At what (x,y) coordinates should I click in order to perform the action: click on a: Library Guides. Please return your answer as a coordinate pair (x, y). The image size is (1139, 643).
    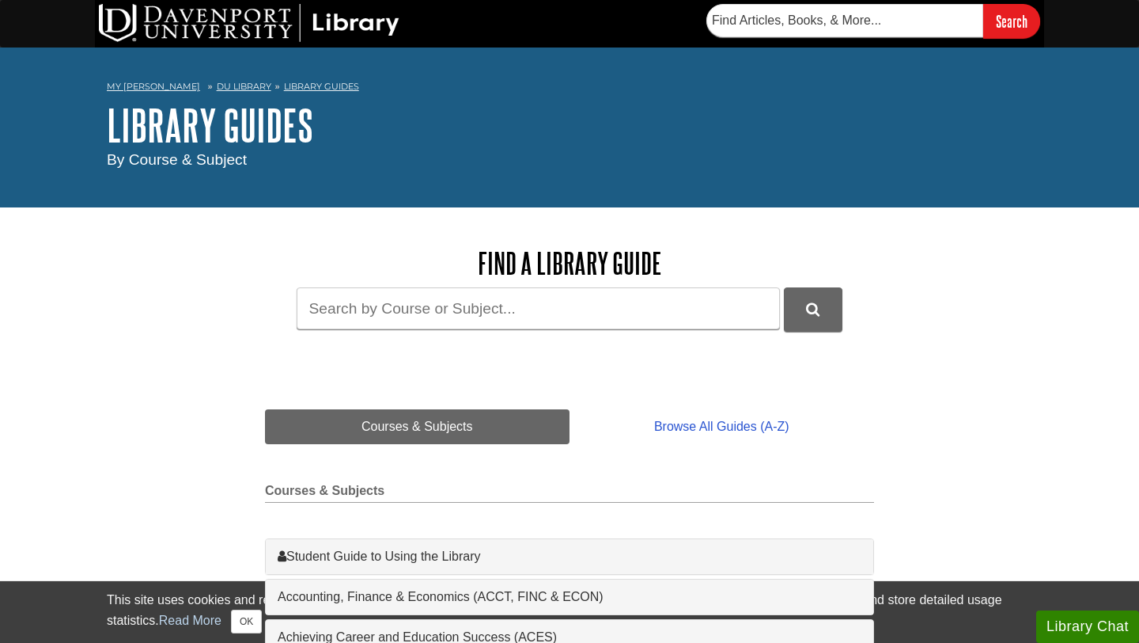
    Looking at the image, I should click on (321, 86).